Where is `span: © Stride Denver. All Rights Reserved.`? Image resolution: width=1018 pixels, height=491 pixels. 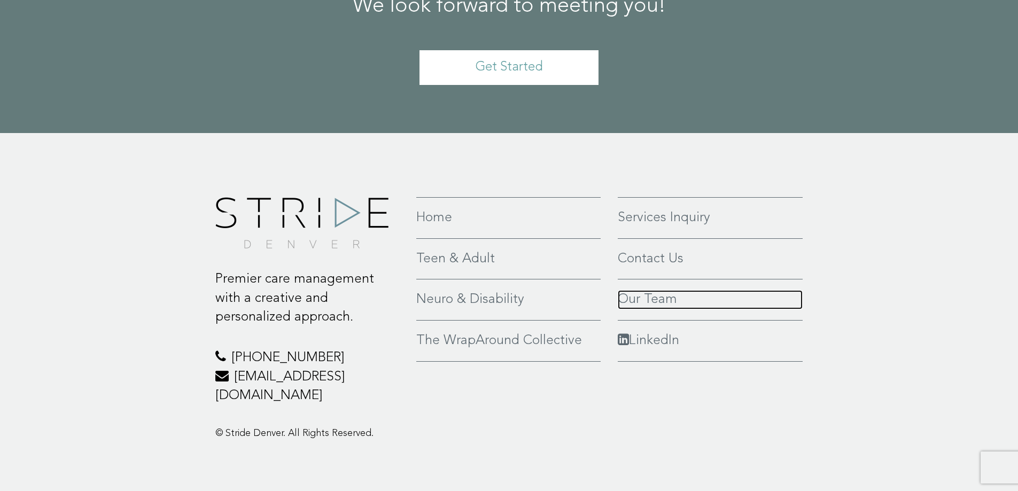 span: © Stride Denver. All Rights Reserved. is located at coordinates (294, 433).